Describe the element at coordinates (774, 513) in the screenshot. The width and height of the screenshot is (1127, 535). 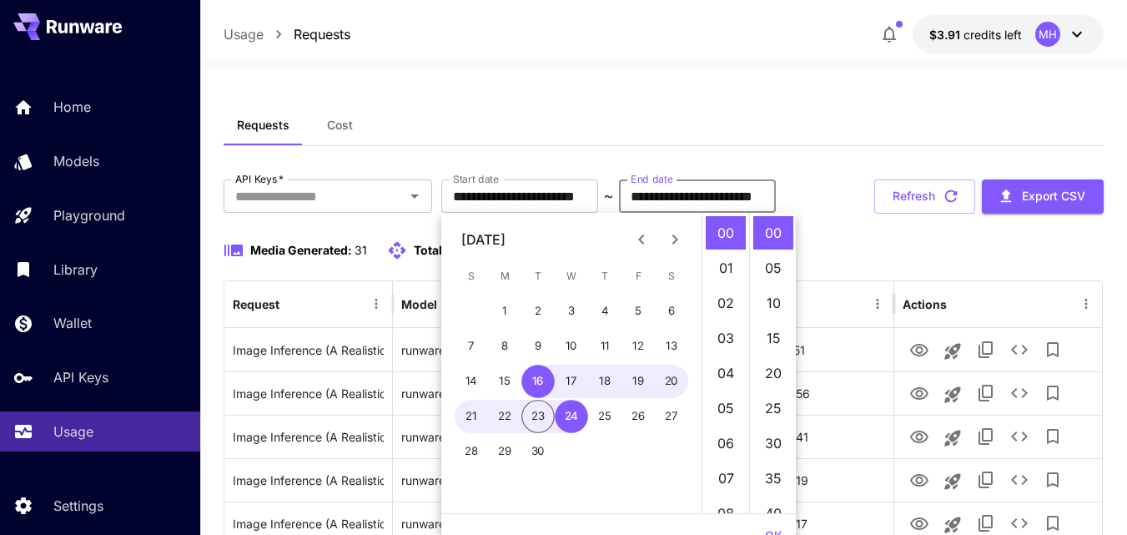
I see `li: 40 minutes` at that location.